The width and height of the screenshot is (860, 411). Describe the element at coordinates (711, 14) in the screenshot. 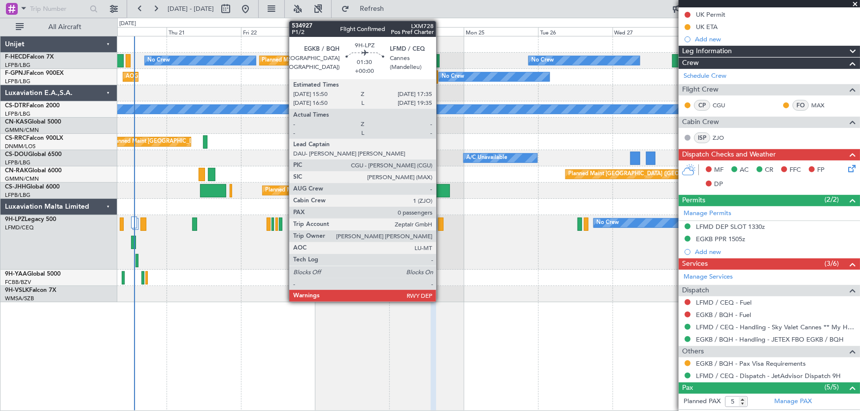

I see `div: UK Permit` at that location.